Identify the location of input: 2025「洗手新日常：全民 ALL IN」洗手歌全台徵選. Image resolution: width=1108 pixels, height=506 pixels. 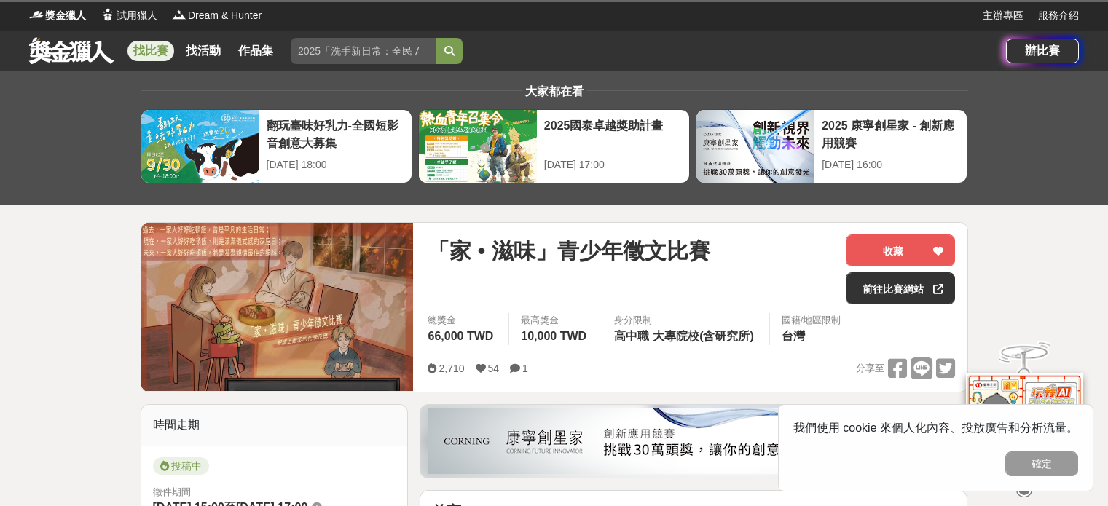
(363, 51).